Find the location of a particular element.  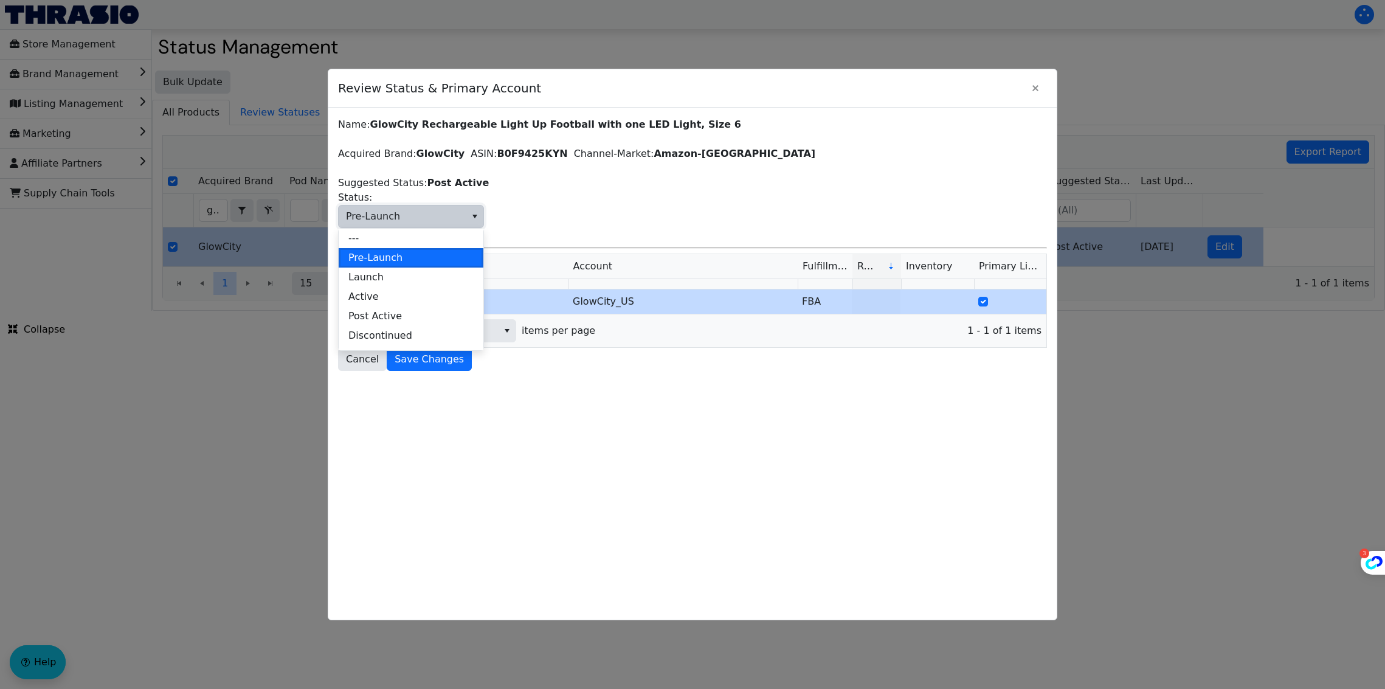

span: Unsellable is located at coordinates (373, 355).